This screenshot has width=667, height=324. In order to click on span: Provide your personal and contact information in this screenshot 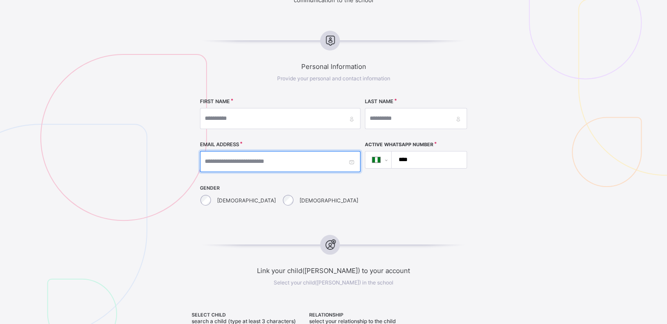, I will do `click(334, 78)`.